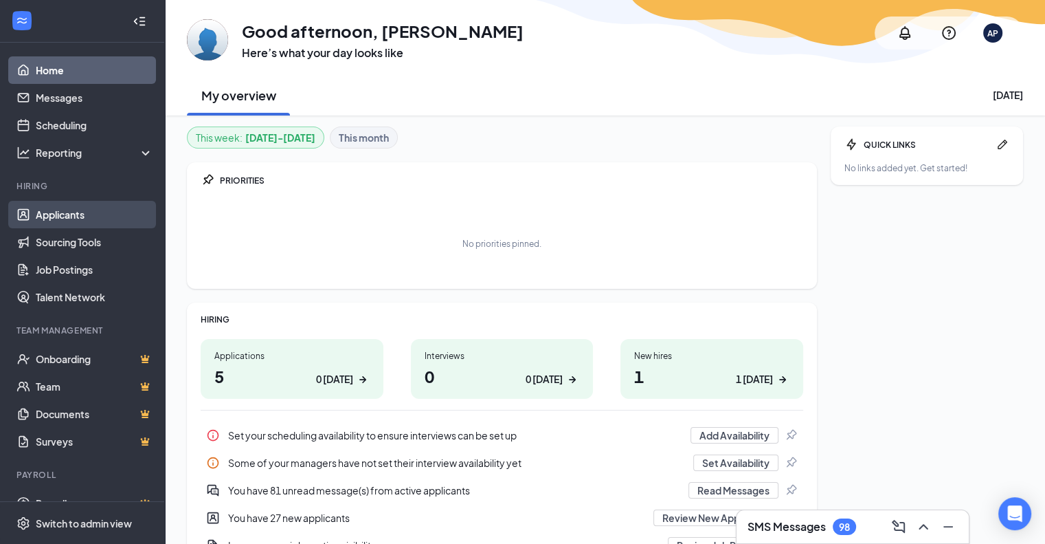  Describe the element at coordinates (94, 386) in the screenshot. I see `a: TeamCrown` at that location.